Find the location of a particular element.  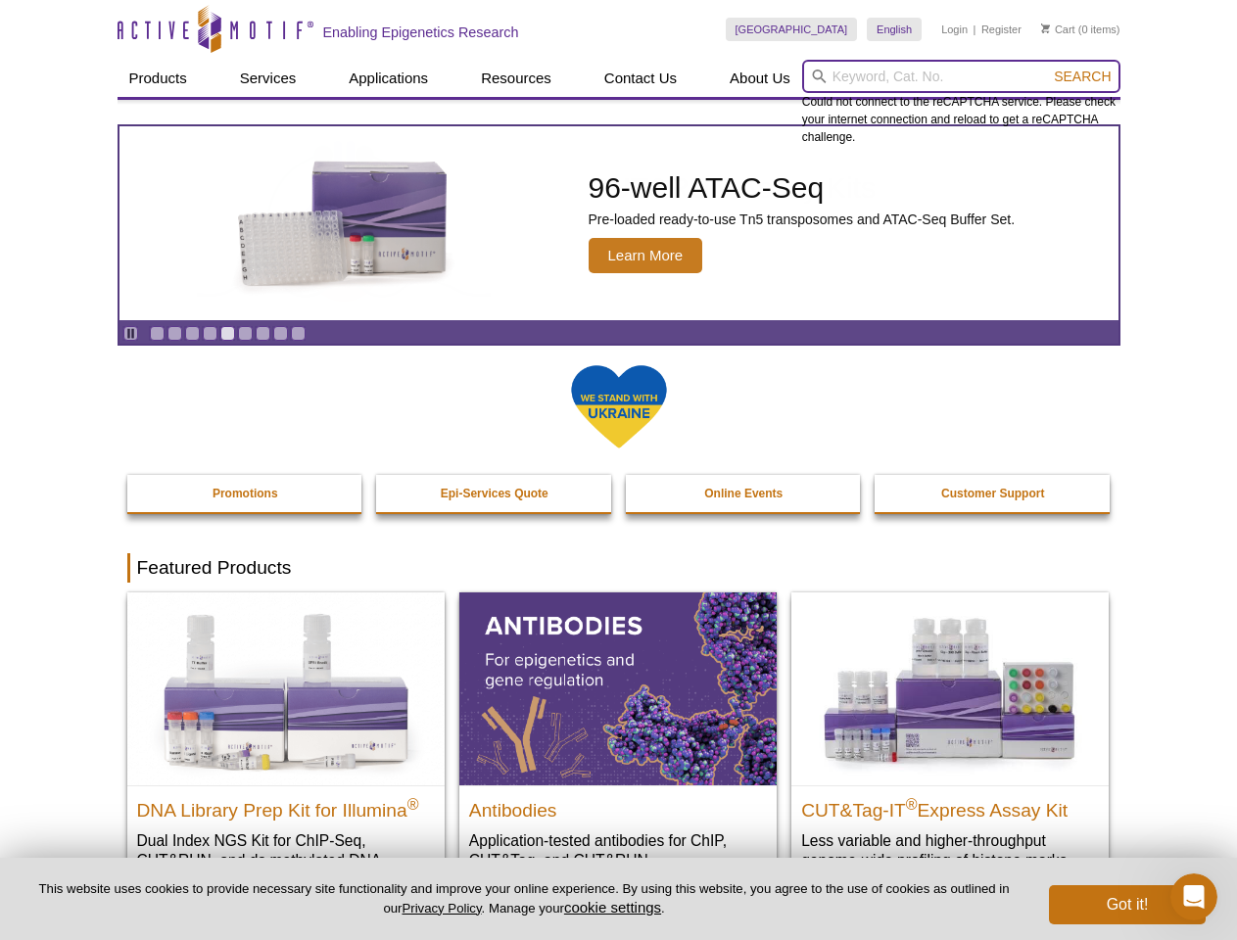

a: Go to slide 7 is located at coordinates (263, 333).